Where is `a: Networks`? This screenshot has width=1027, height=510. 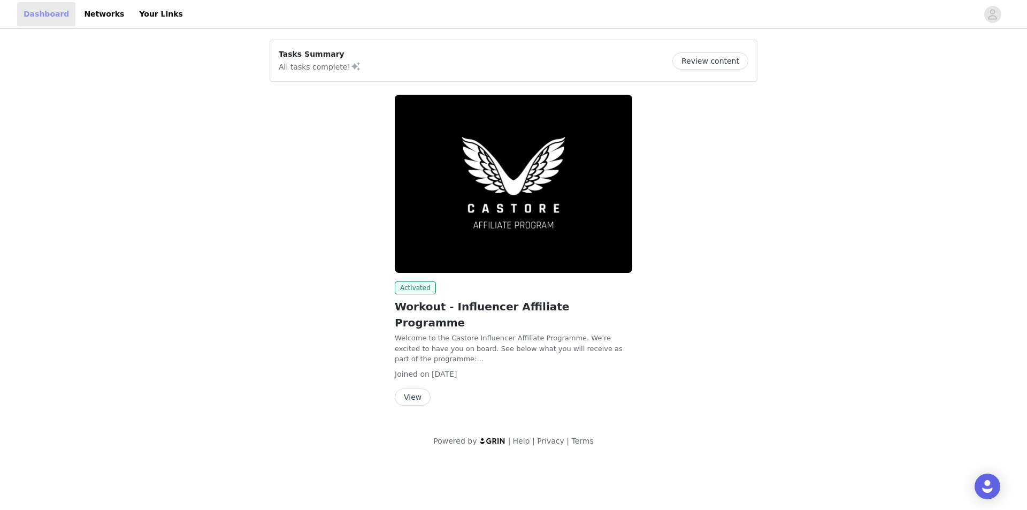
a: Networks is located at coordinates (104, 14).